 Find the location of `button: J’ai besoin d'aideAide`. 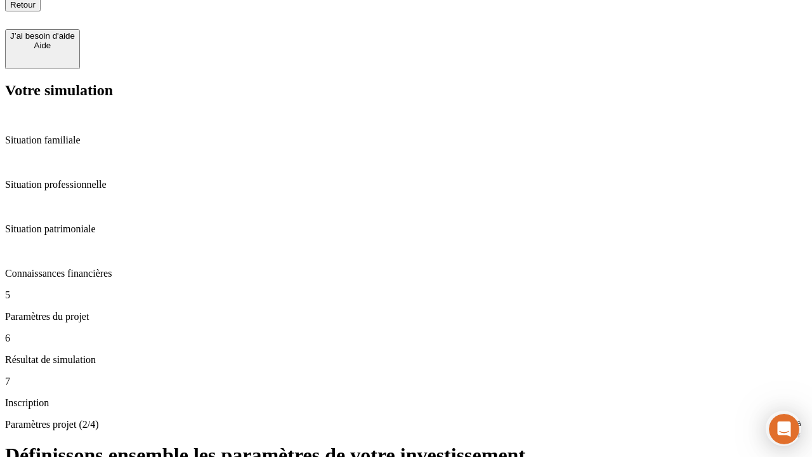

button: J’ai besoin d'aideAide is located at coordinates (43, 49).